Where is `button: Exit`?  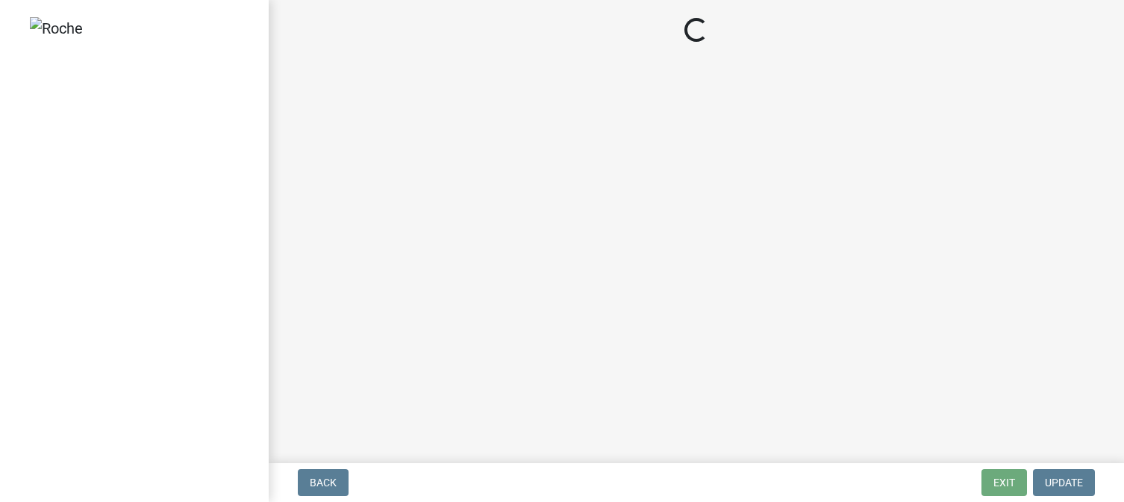
button: Exit is located at coordinates (1004, 482).